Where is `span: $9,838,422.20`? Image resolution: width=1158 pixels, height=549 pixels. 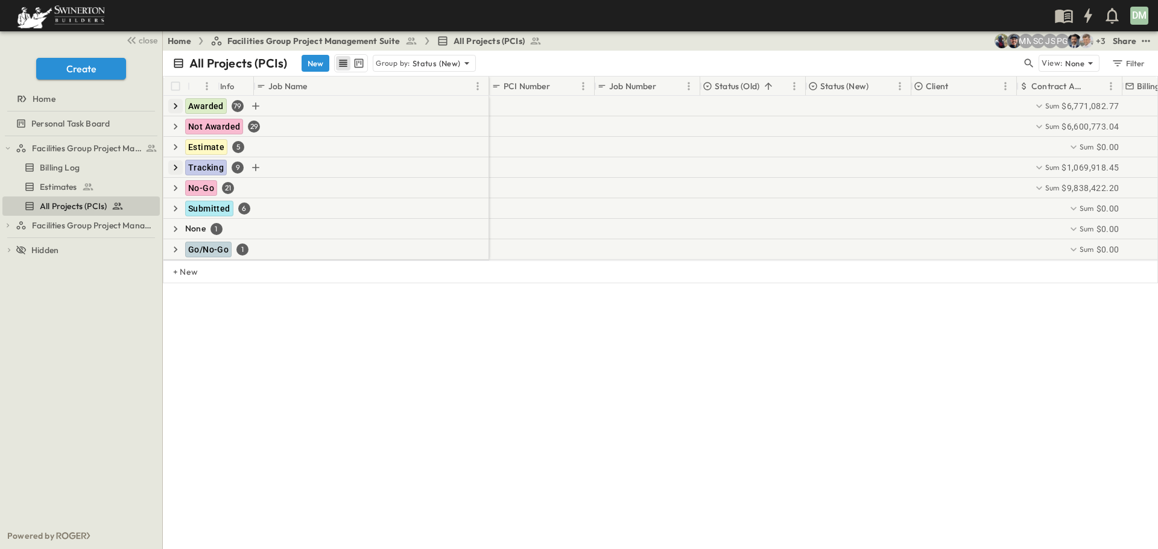 span: $9,838,422.20 is located at coordinates (1090, 188).